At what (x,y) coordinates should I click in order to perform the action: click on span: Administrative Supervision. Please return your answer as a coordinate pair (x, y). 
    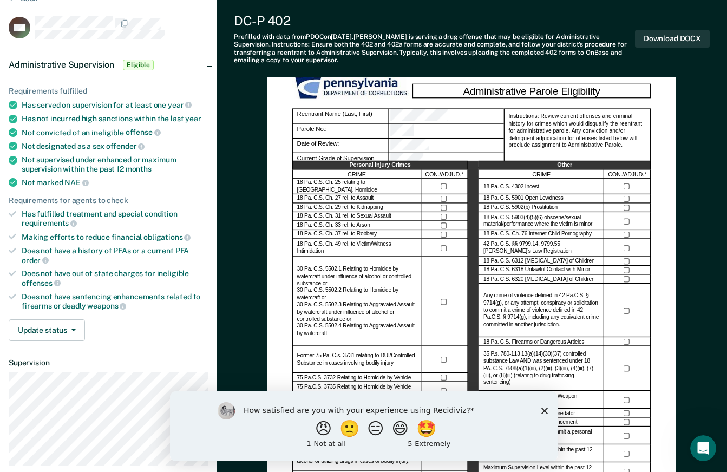
    Looking at the image, I should click on (61, 65).